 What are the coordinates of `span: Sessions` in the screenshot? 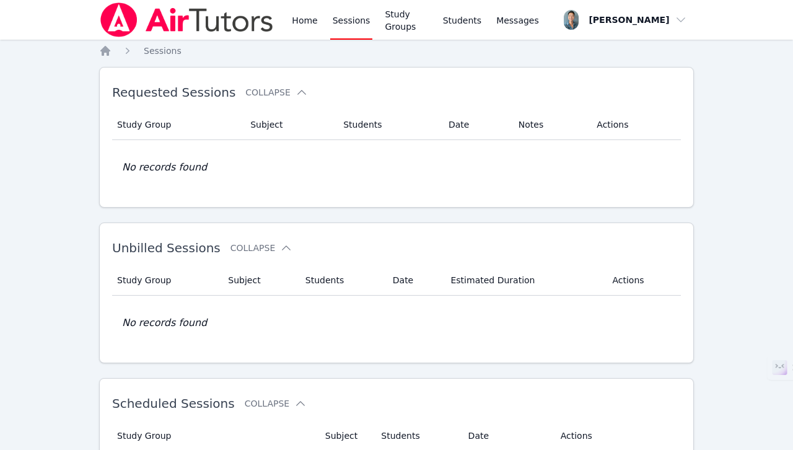 It's located at (162, 51).